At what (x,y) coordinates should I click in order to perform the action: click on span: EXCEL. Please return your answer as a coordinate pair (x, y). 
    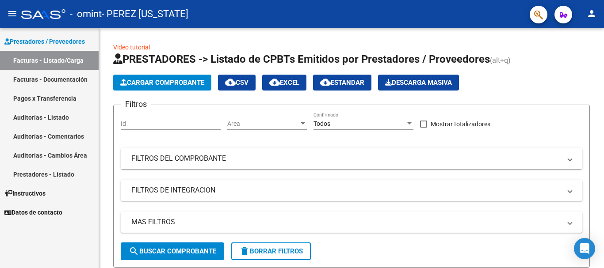
    Looking at the image, I should click on (284, 83).